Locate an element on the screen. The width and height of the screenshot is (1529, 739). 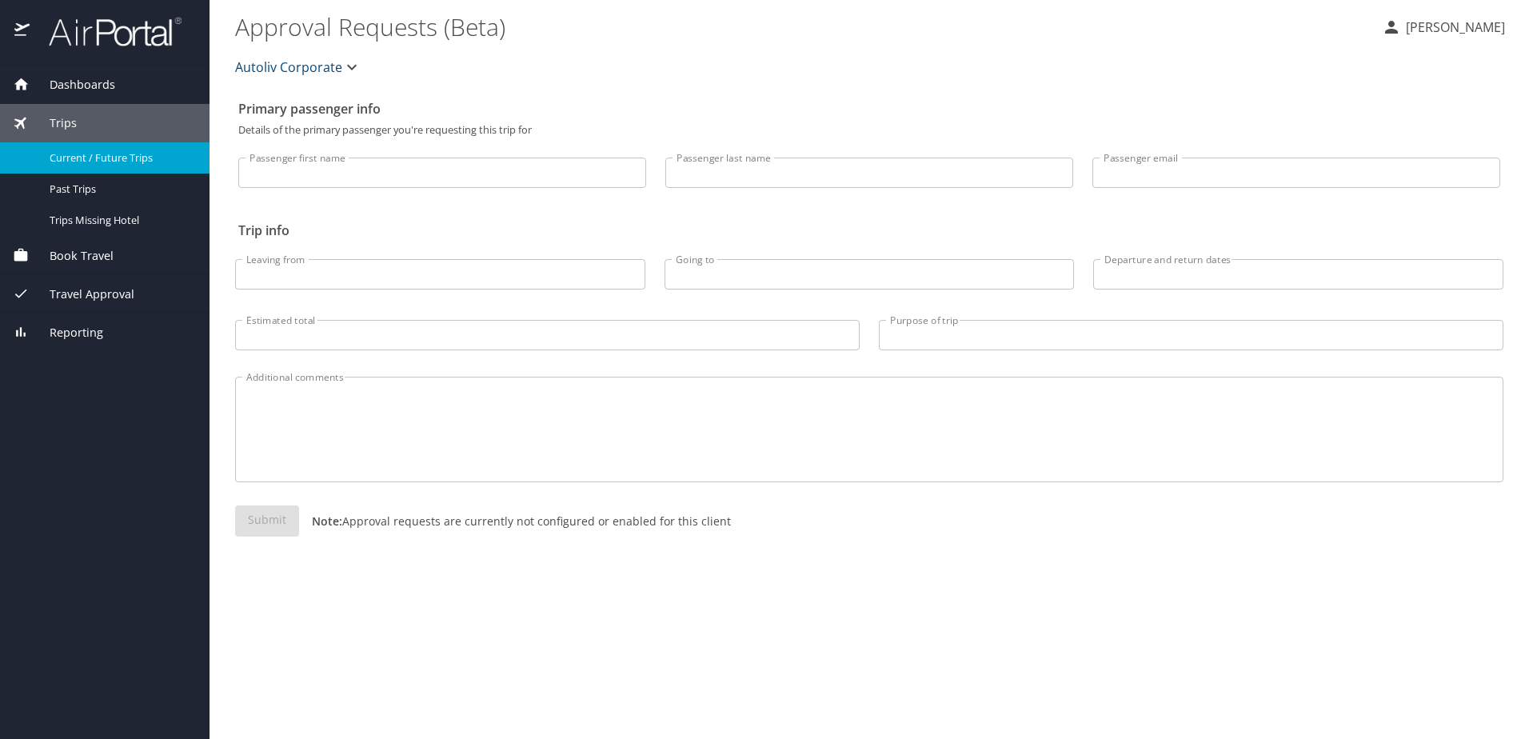
span: Reporting is located at coordinates (66, 333).